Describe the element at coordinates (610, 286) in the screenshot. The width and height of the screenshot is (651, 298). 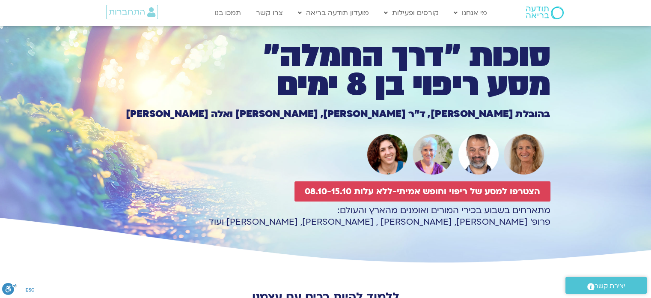
I see `span: יצירת קשר` at that location.